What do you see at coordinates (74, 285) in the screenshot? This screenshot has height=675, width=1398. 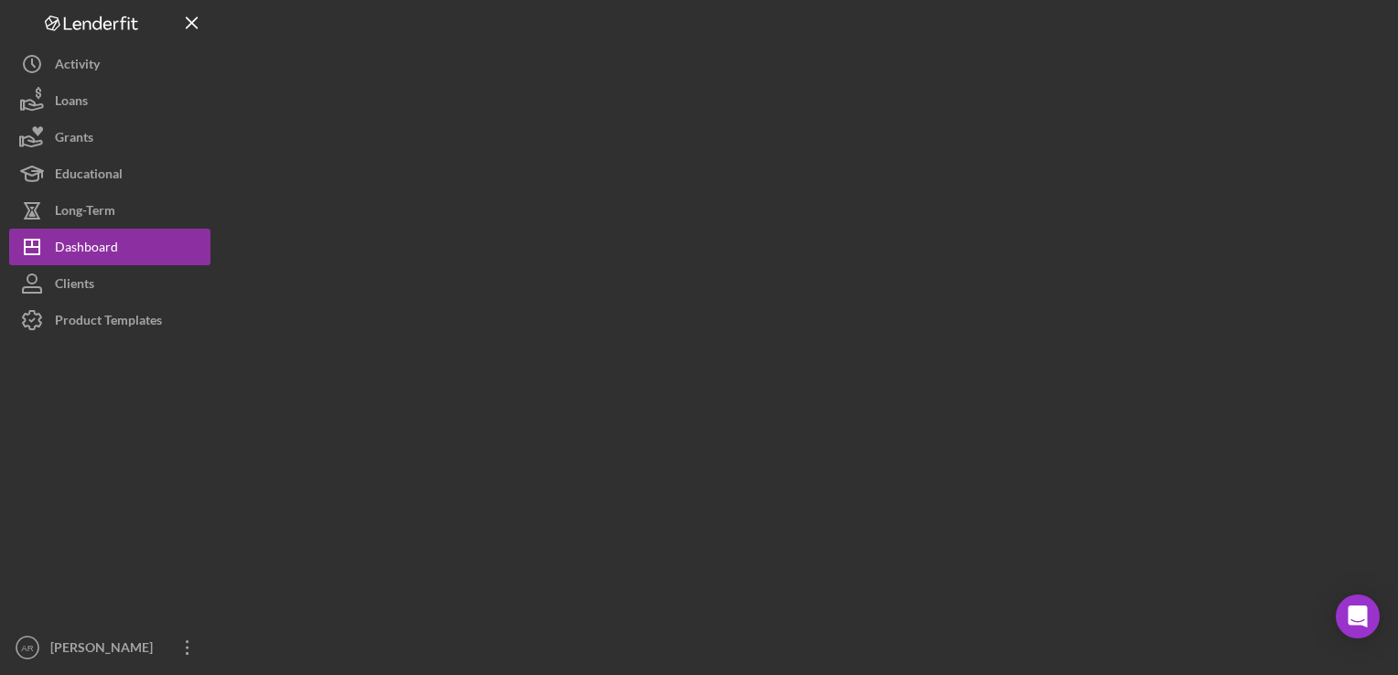 I see `div: Clients` at bounding box center [74, 285].